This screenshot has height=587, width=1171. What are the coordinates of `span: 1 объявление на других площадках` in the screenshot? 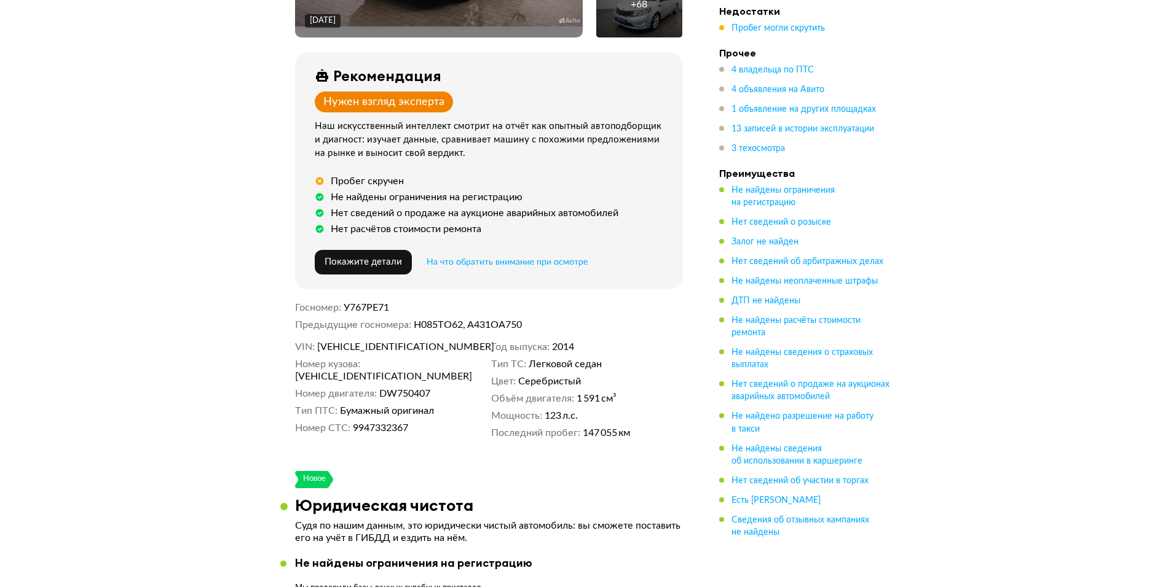 It's located at (803, 109).